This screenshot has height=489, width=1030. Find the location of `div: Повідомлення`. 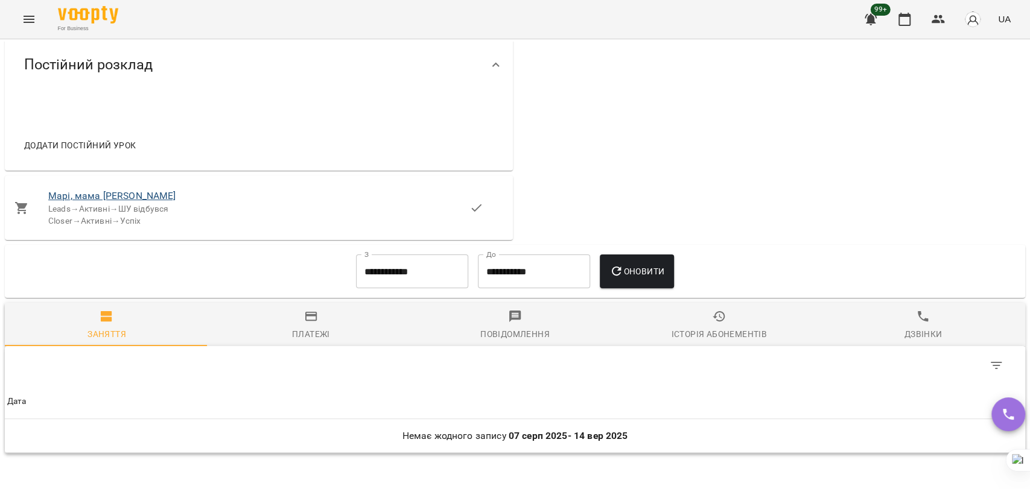

div: Повідомлення is located at coordinates (515, 334).